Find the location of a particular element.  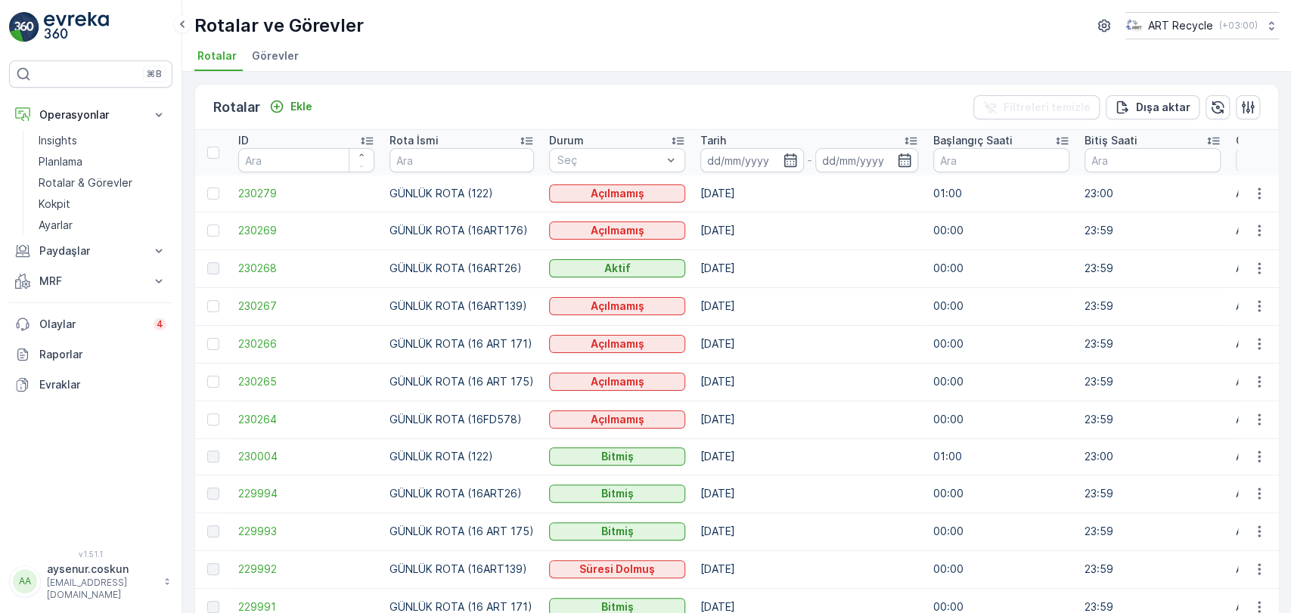

p: Planlama is located at coordinates (61, 162).